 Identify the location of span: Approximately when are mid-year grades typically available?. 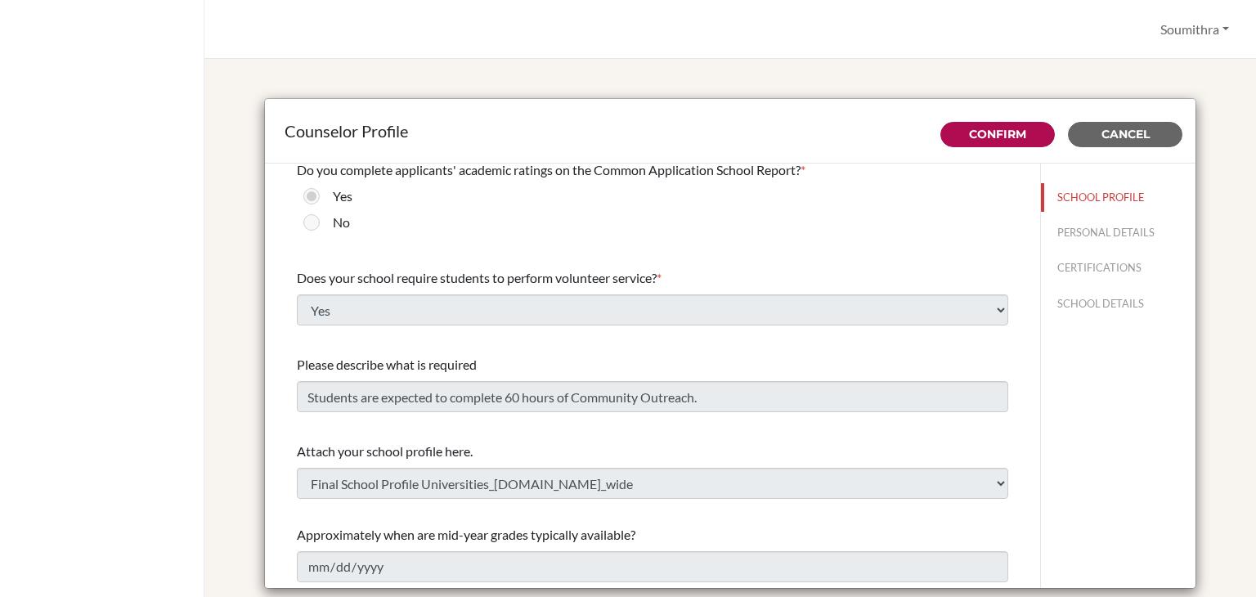
(466, 534).